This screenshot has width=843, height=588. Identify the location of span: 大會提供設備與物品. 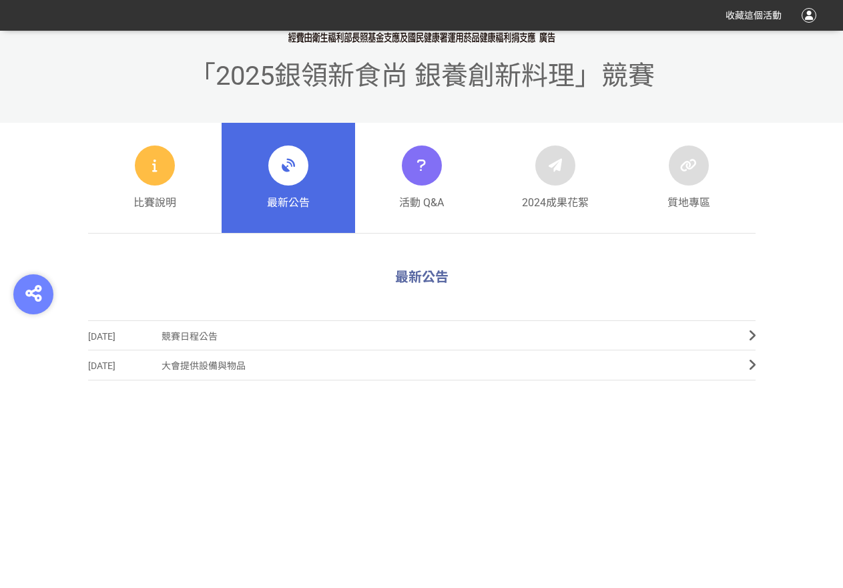
(445, 366).